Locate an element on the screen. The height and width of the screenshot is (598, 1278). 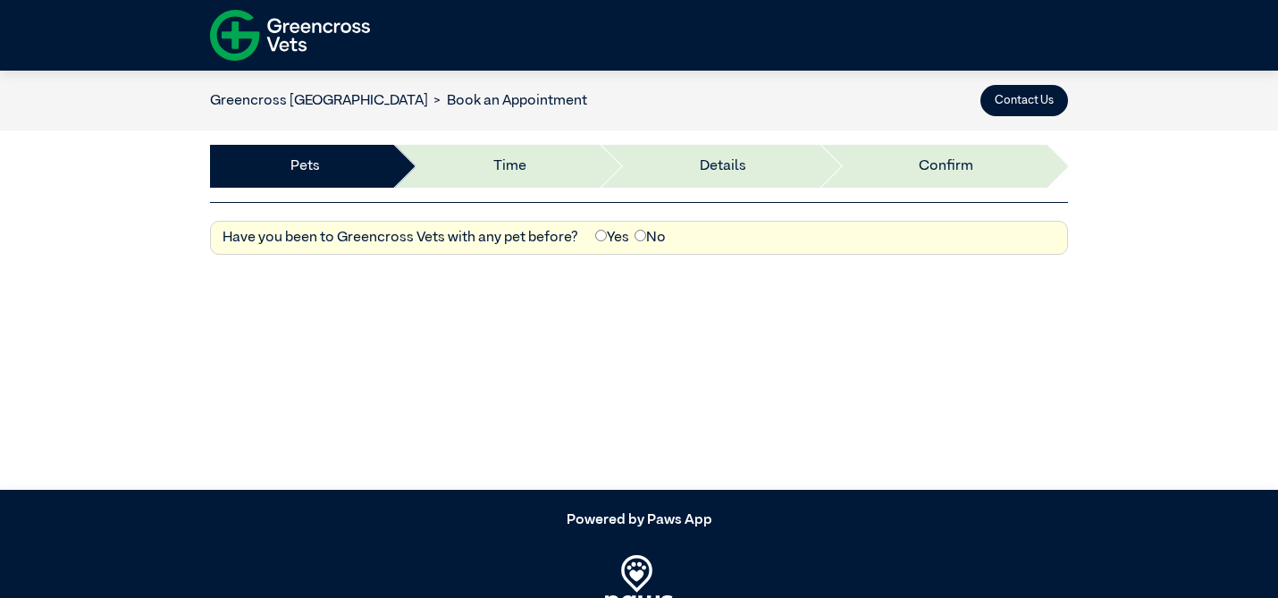
button: Contact Us is located at coordinates (1024, 100).